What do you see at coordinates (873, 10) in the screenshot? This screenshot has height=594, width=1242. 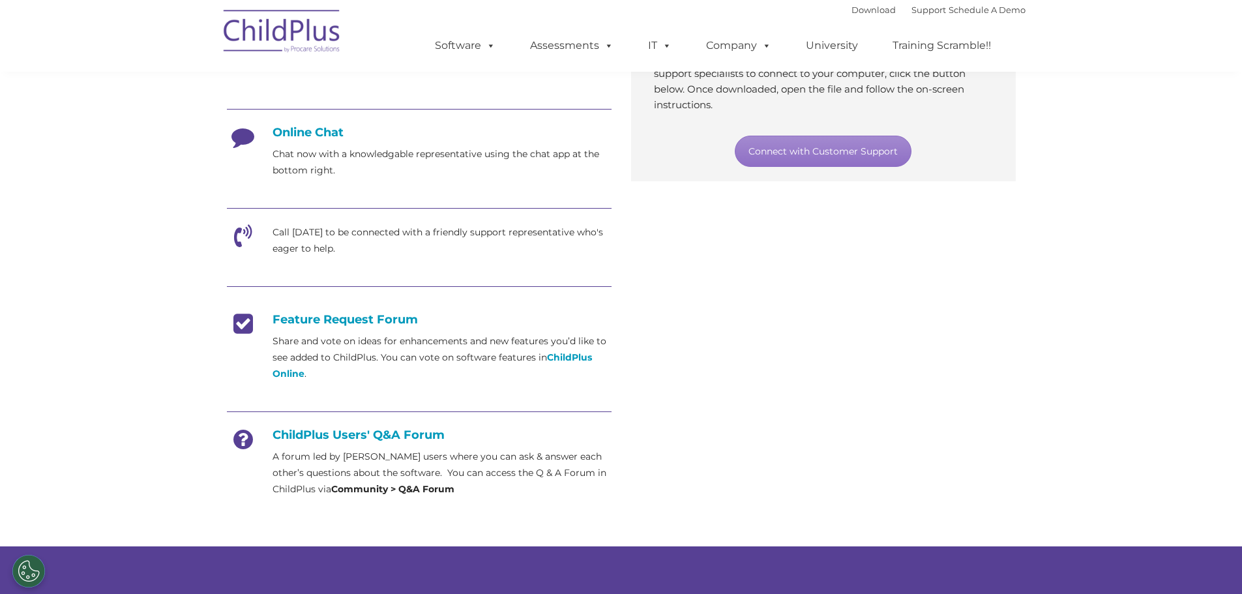 I see `a: Download` at bounding box center [873, 10].